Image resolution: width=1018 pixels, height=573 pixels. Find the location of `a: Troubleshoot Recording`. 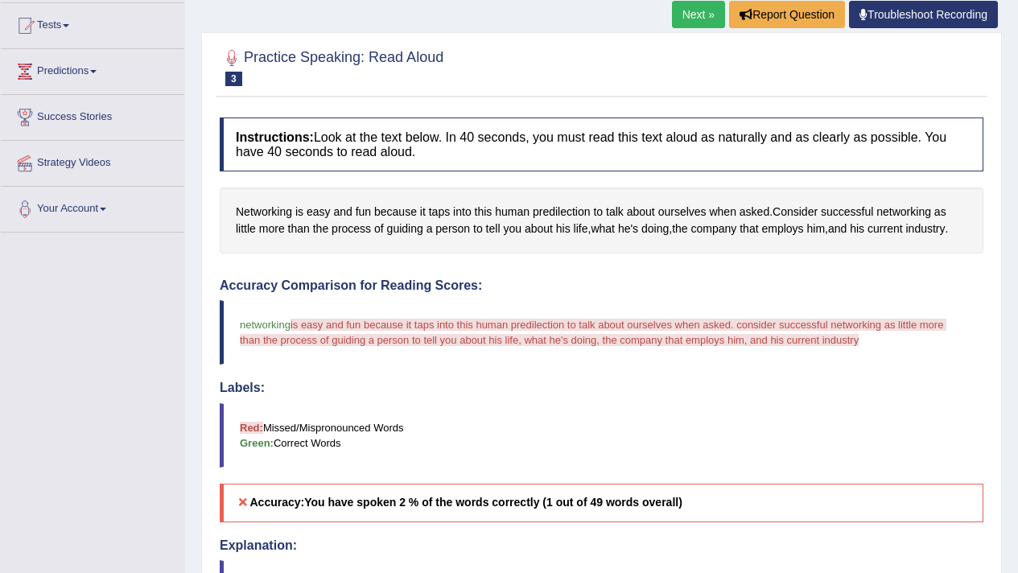

a: Troubleshoot Recording is located at coordinates (923, 14).